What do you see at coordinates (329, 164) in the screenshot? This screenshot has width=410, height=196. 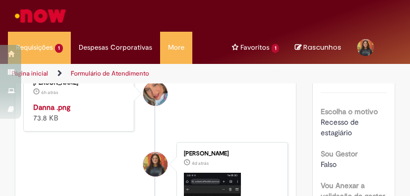 I see `span: Falso` at bounding box center [329, 164].